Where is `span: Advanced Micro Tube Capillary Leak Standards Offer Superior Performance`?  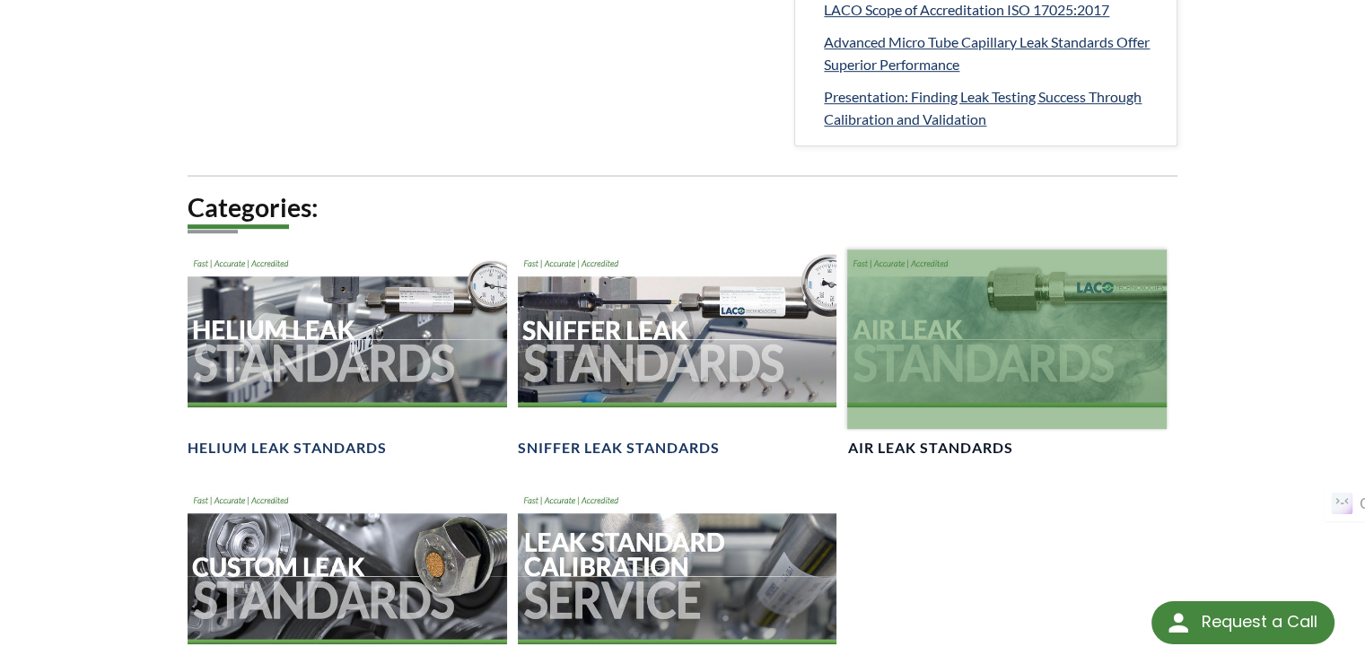 span: Advanced Micro Tube Capillary Leak Standards Offer Superior Performance is located at coordinates (987, 53).